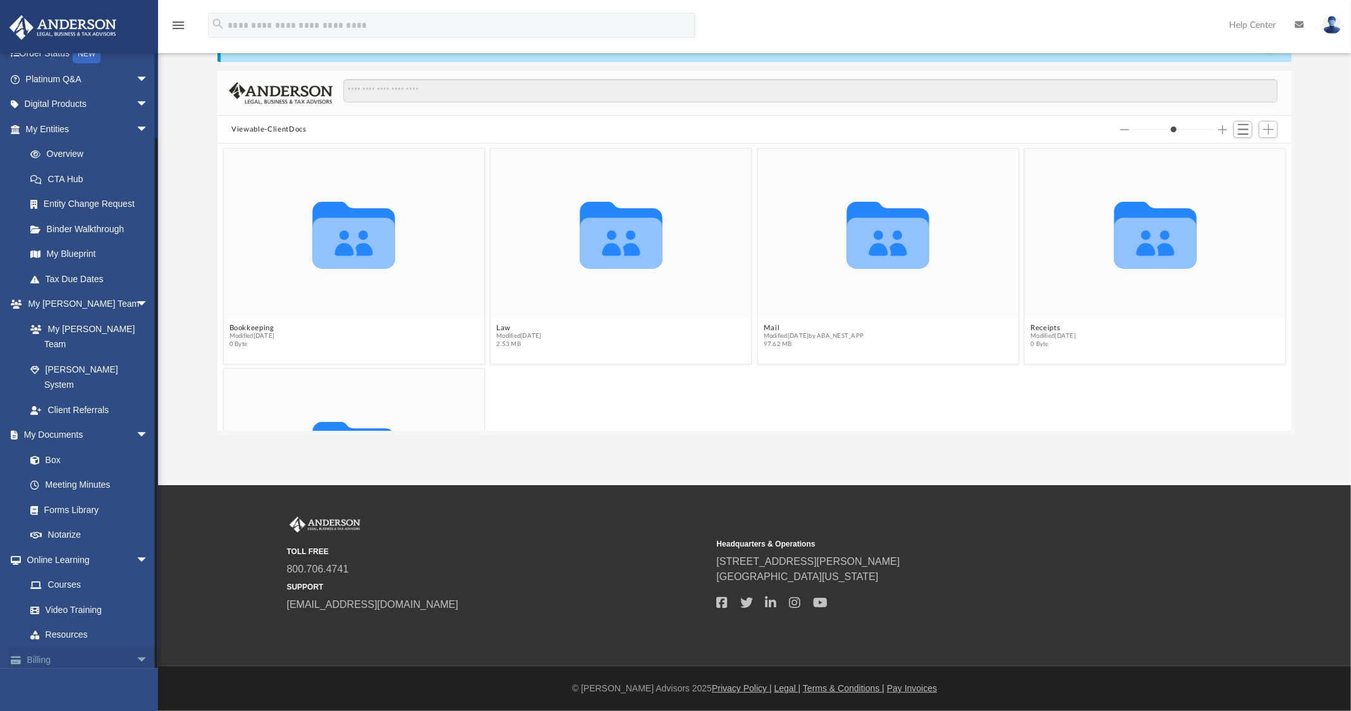  Describe the element at coordinates (86, 510) in the screenshot. I see `a: Forms Library` at that location.